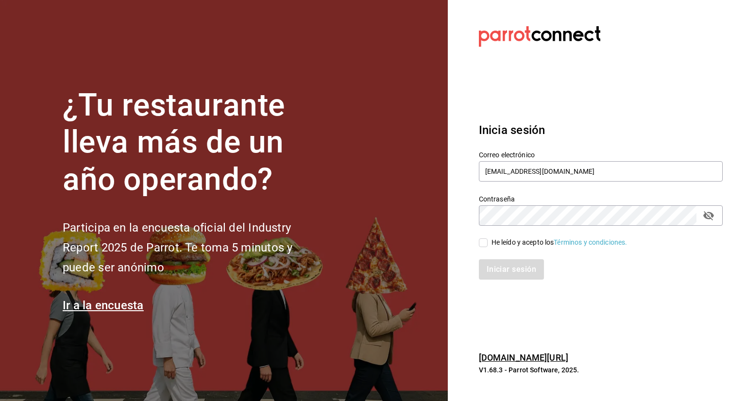 The image size is (746, 401). Describe the element at coordinates (194, 143) in the screenshot. I see `h1: ¿Tu restaurante lleva más de un año operando?` at that location.